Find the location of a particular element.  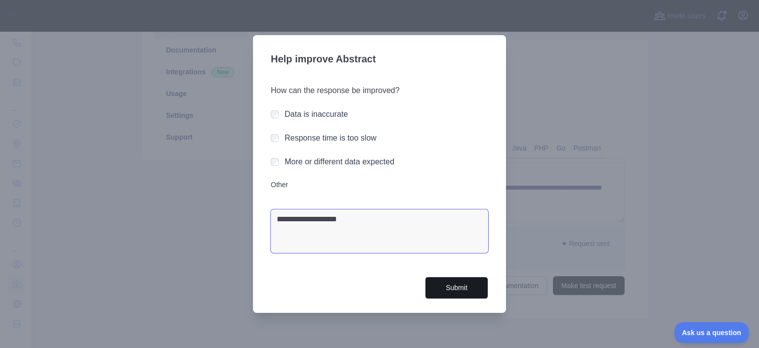

h3: Help improve Abstract is located at coordinates (380, 60).